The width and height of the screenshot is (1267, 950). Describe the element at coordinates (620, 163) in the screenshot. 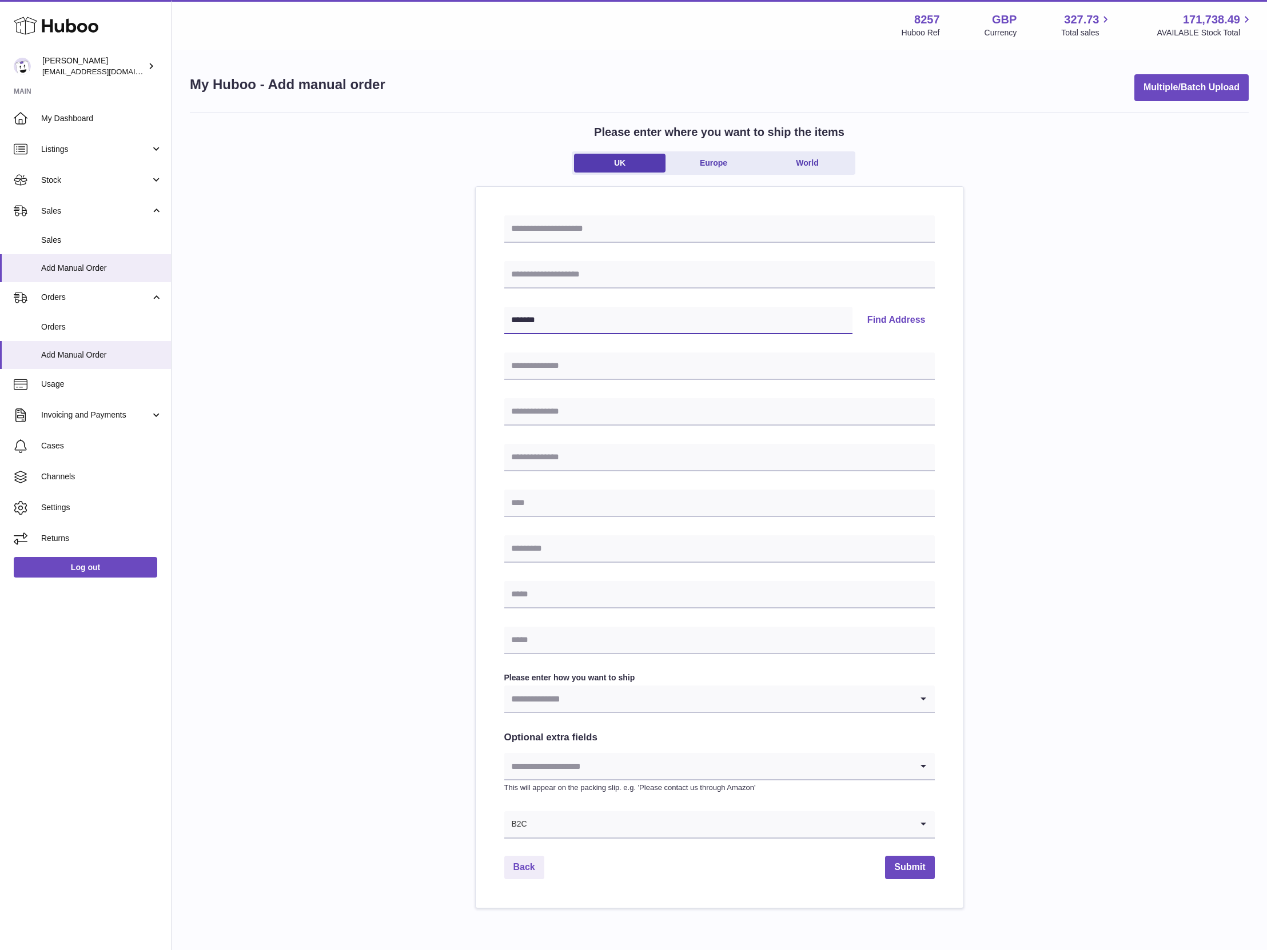

I see `a: UK` at that location.